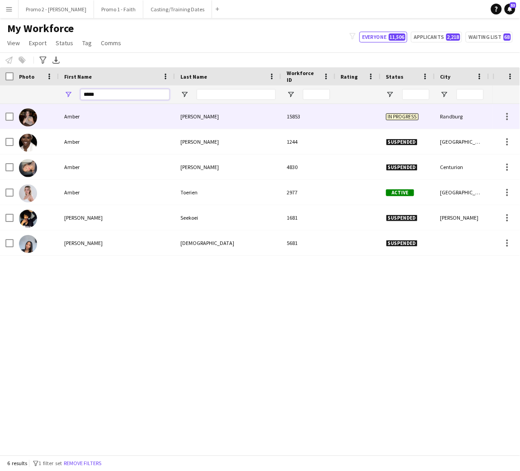 This screenshot has width=520, height=471. What do you see at coordinates (403, 117) in the screenshot?
I see `span: In progress` at bounding box center [403, 117].